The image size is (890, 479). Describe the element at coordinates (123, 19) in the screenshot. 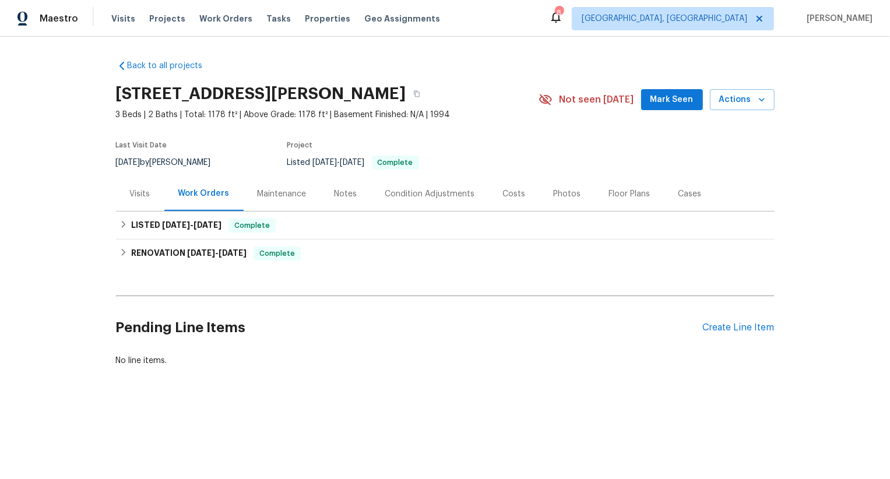

I see `span: Visits` at that location.